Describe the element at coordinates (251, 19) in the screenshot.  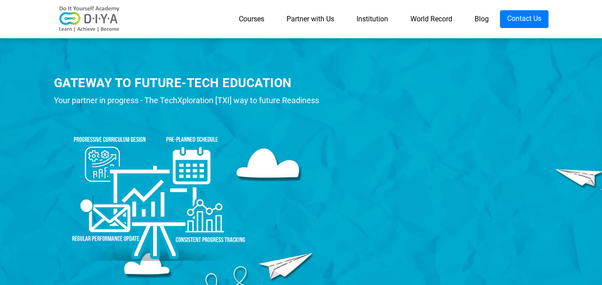
I see `a: Courses` at that location.